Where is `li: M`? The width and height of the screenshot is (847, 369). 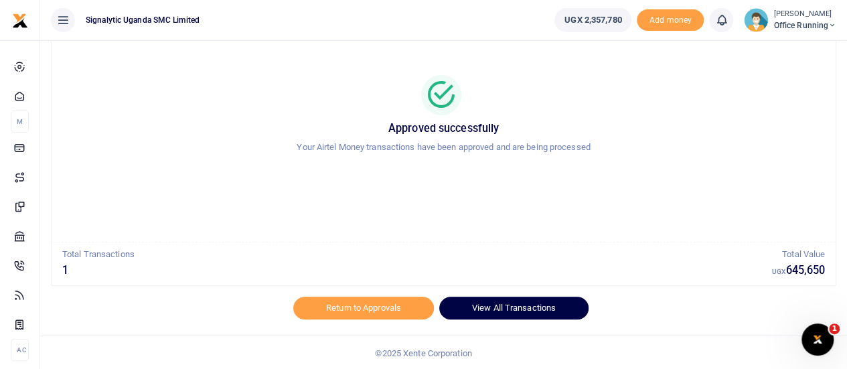 li: M is located at coordinates (19, 121).